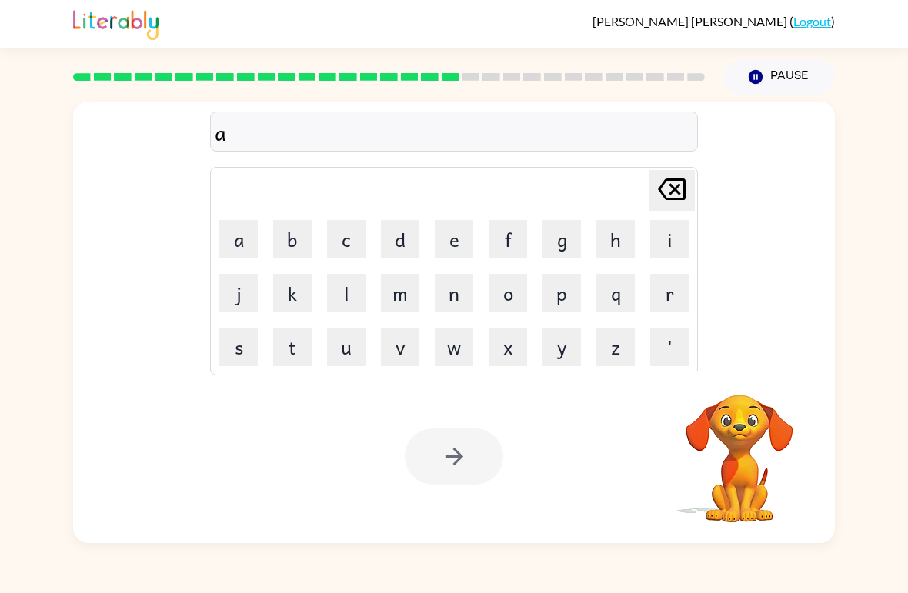 This screenshot has height=593, width=908. Describe the element at coordinates (616, 239) in the screenshot. I see `button: h` at that location.